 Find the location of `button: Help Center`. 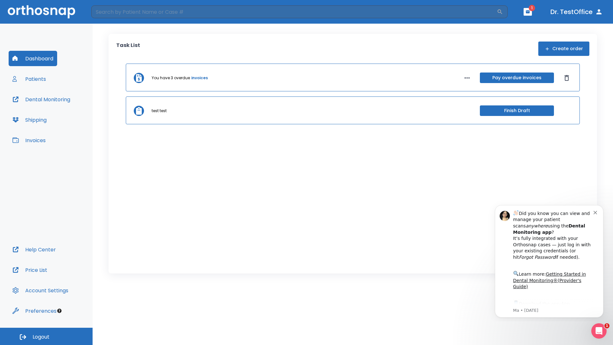

button: Help Center is located at coordinates (34, 249).